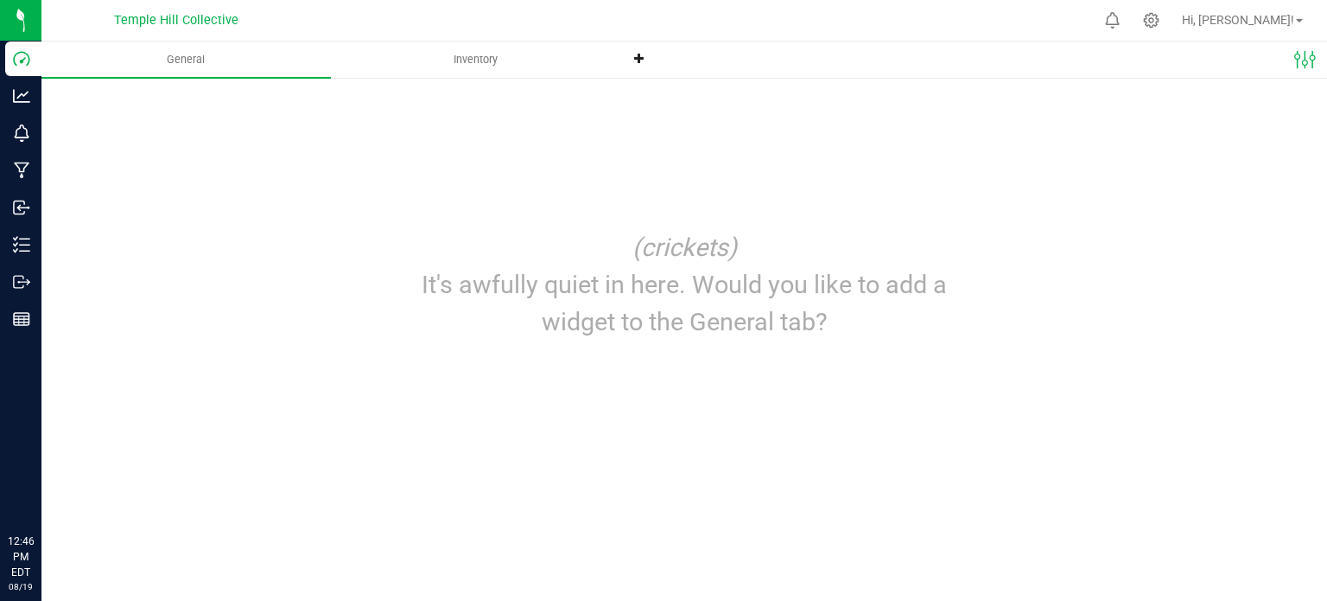 This screenshot has width=1327, height=601. I want to click on span: Inventory, so click(475, 60).